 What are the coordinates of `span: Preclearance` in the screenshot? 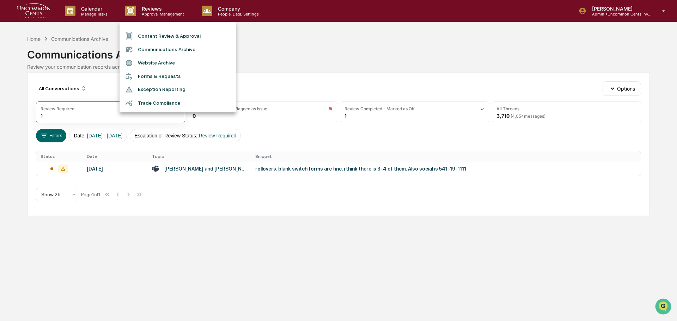 It's located at (30, 92).